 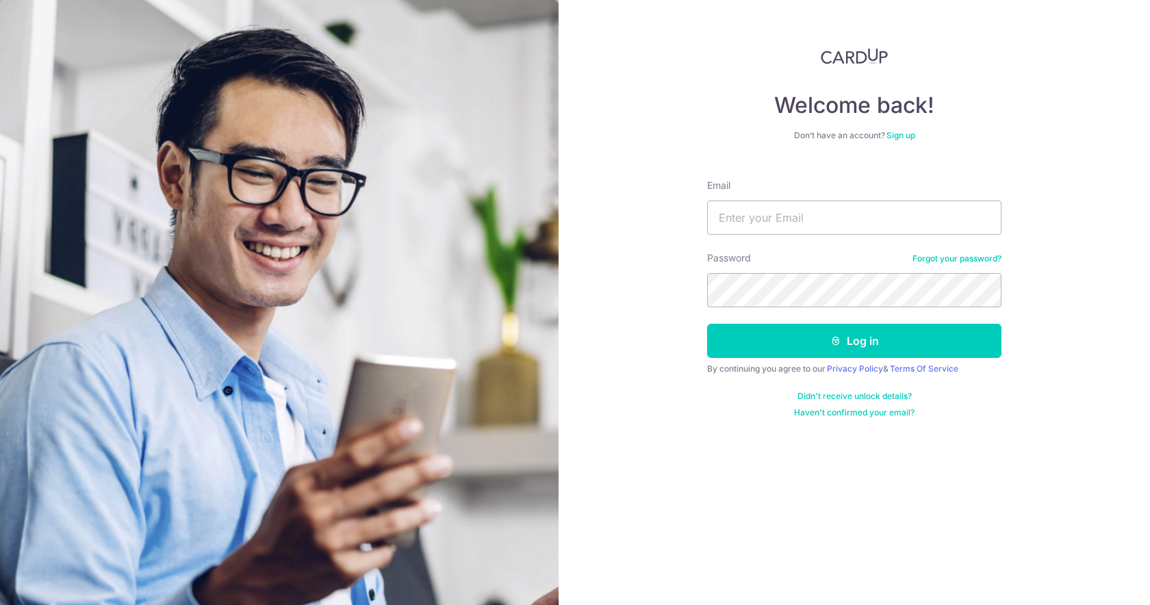 I want to click on a: Didn't receive unlock details?, so click(x=854, y=396).